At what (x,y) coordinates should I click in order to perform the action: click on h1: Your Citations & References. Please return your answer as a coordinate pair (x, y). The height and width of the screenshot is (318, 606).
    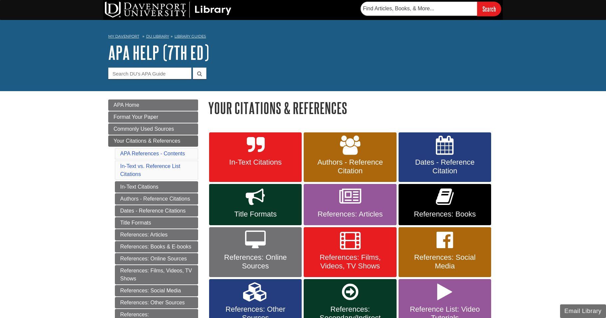
    Looking at the image, I should click on (353, 108).